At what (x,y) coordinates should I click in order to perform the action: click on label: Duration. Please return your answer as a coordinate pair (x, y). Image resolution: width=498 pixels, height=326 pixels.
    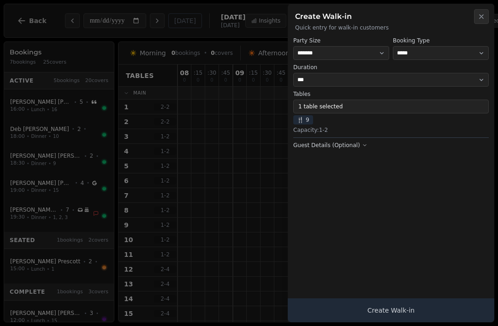
    Looking at the image, I should click on (391, 67).